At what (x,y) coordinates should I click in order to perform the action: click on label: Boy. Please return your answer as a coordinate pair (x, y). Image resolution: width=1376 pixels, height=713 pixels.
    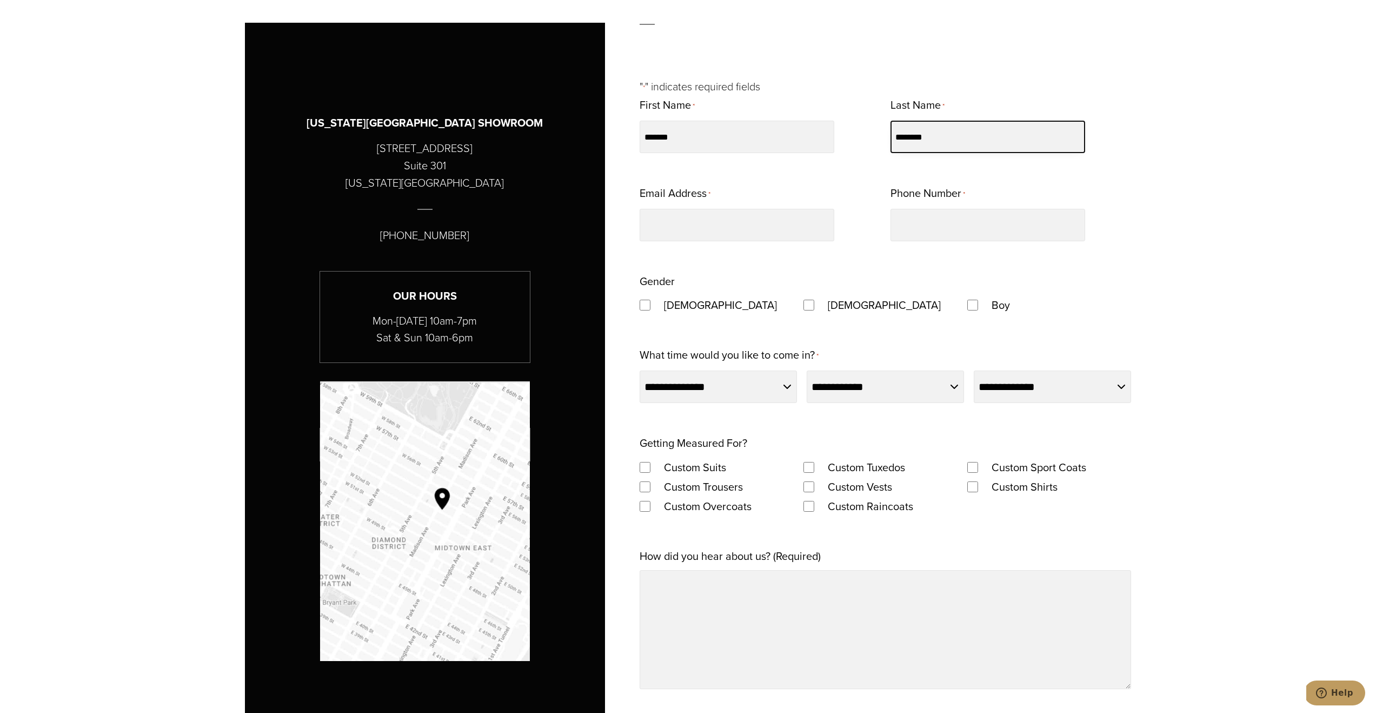
    Looking at the image, I should click on (1001, 305).